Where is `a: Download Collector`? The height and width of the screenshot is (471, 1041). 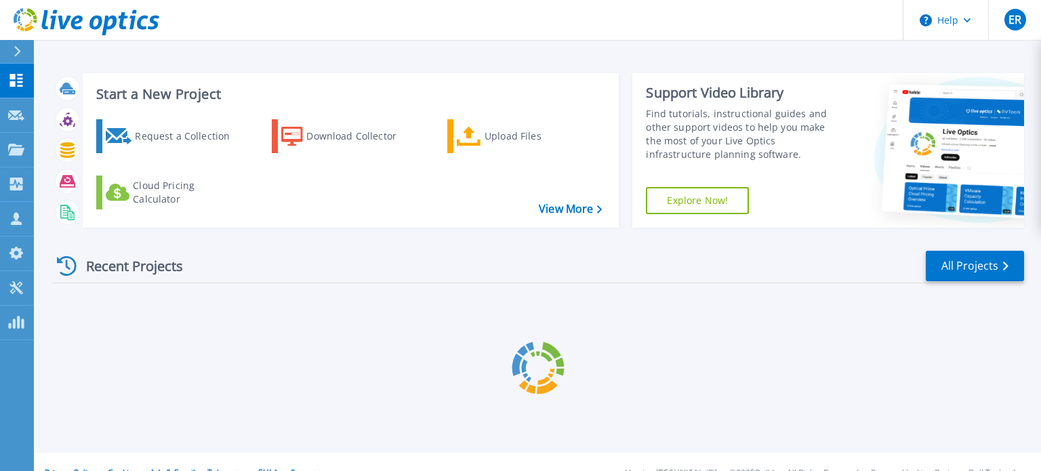
a: Download Collector is located at coordinates (347, 136).